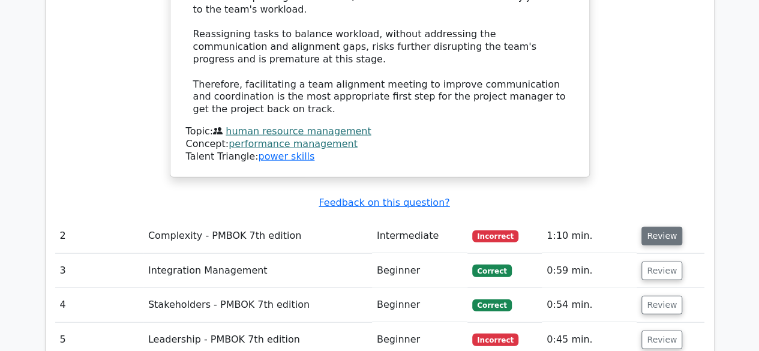 This screenshot has height=351, width=759. Describe the element at coordinates (589, 305) in the screenshot. I see `td: 0:54 min.` at that location.